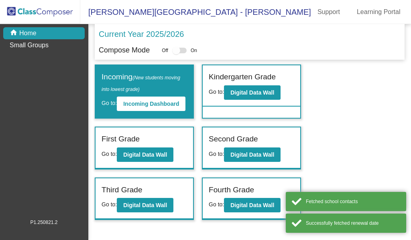 The image size is (411, 240). What do you see at coordinates (353, 202) in the screenshot?
I see `div: Fetched school contacts` at bounding box center [353, 202].